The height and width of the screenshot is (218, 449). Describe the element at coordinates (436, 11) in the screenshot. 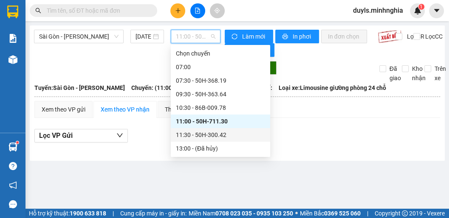

I see `button: caret-down` at that location.